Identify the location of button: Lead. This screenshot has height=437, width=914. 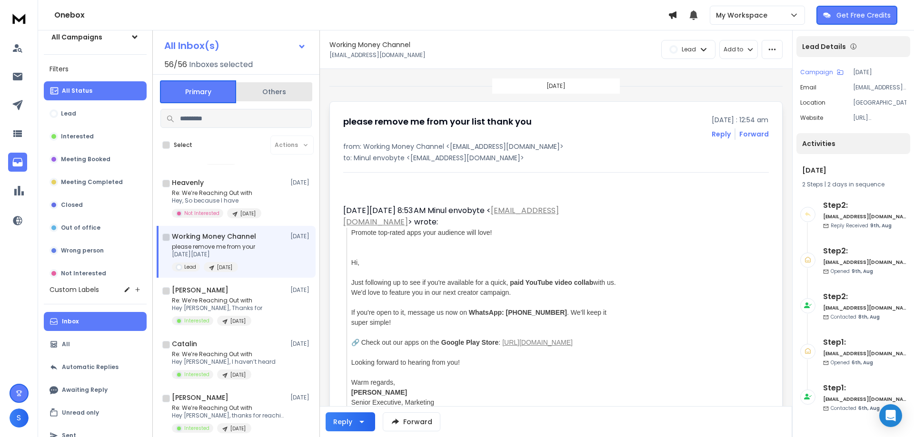
(95, 114).